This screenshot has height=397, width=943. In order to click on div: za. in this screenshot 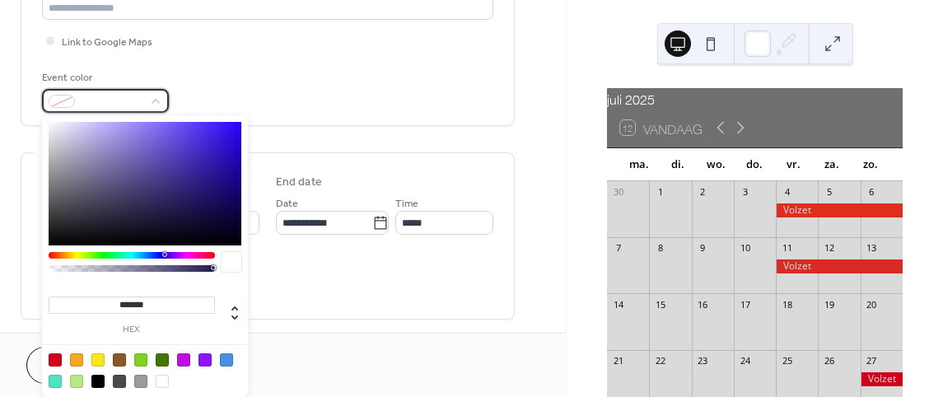, I will do `click(832, 165)`.